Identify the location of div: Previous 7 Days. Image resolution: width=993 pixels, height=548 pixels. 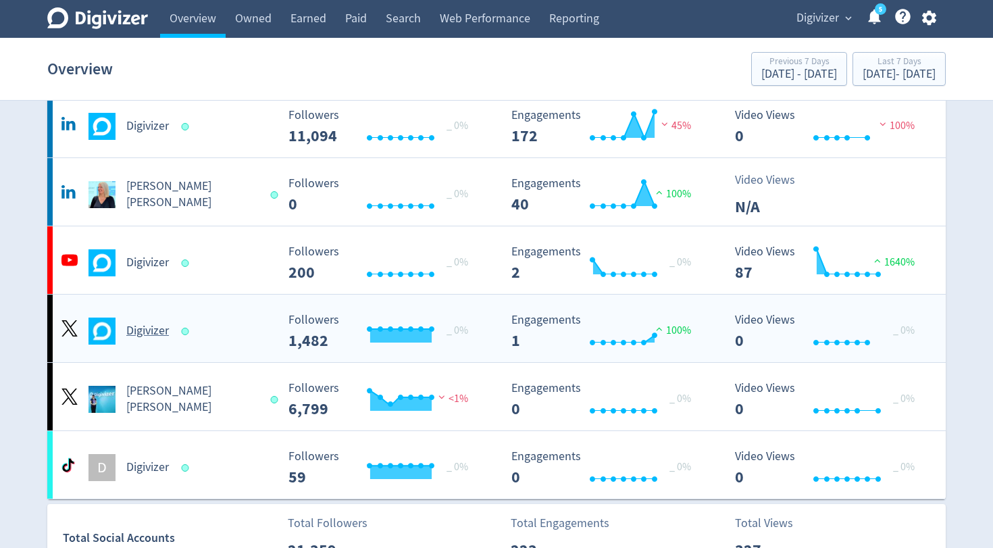
(799, 62).